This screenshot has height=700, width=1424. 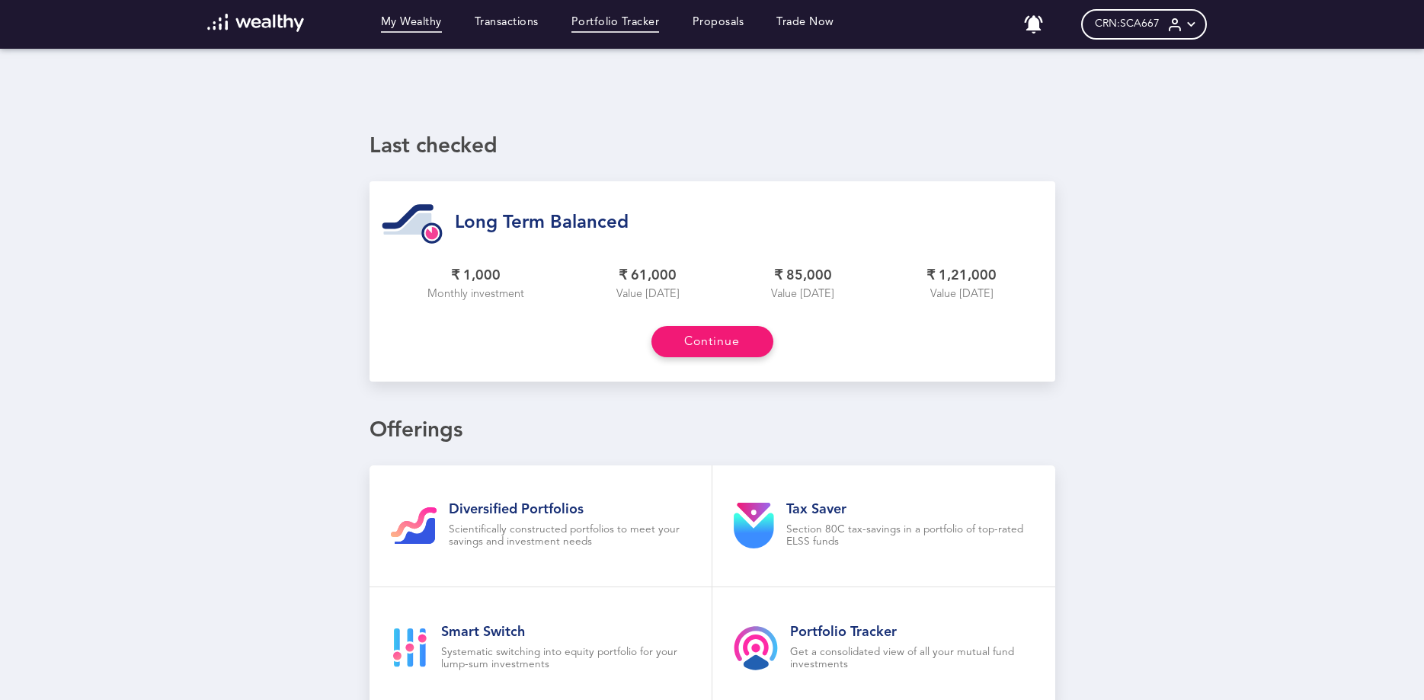 I want to click on a: Diversified PortfoliosScientifically constructed portfolios to meet your savings and investment n..., so click(x=541, y=527).